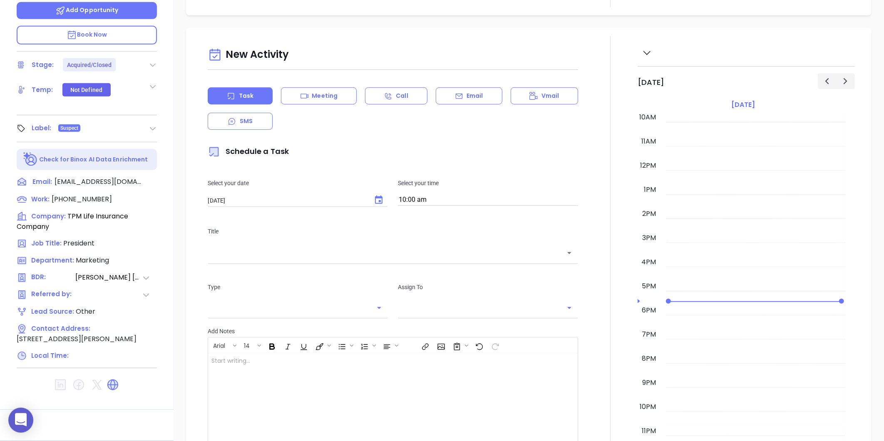 The image size is (884, 441). I want to click on div: 1pm, so click(649, 190).